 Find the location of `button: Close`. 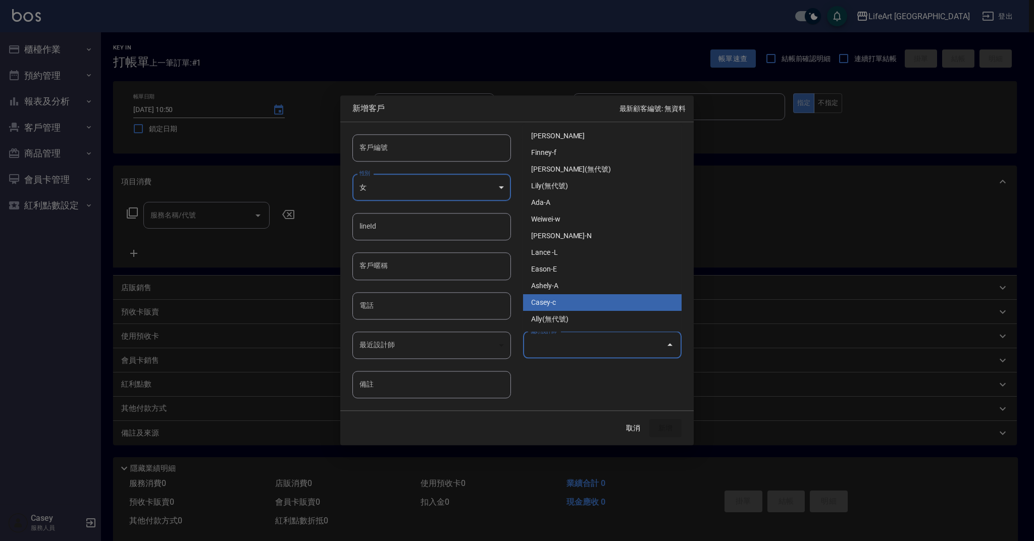

button: Close is located at coordinates (670, 345).